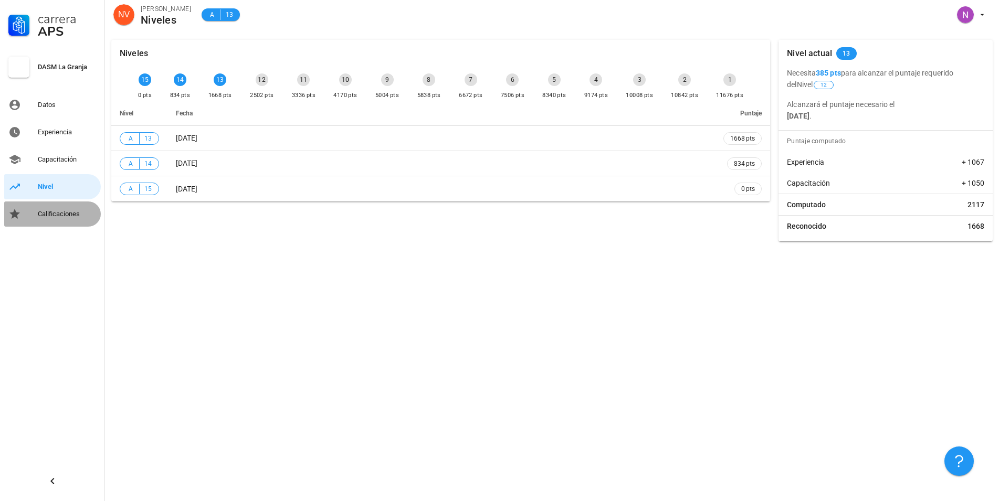 The image size is (999, 501). I want to click on span: Fecha, so click(184, 113).